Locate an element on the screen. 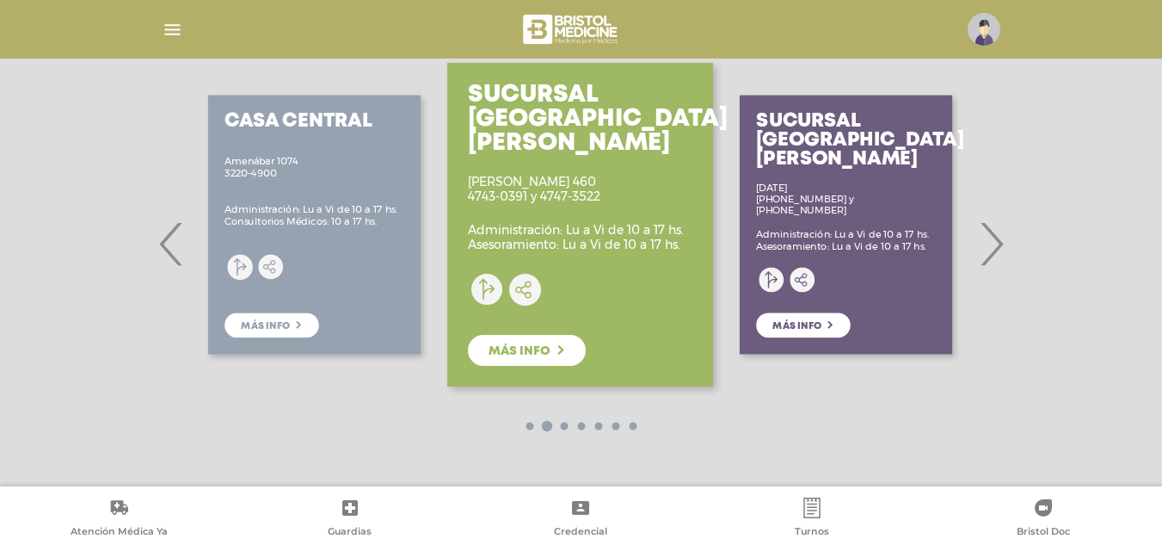 The height and width of the screenshot is (545, 1162). span: Bristol Doc is located at coordinates (1044, 533).